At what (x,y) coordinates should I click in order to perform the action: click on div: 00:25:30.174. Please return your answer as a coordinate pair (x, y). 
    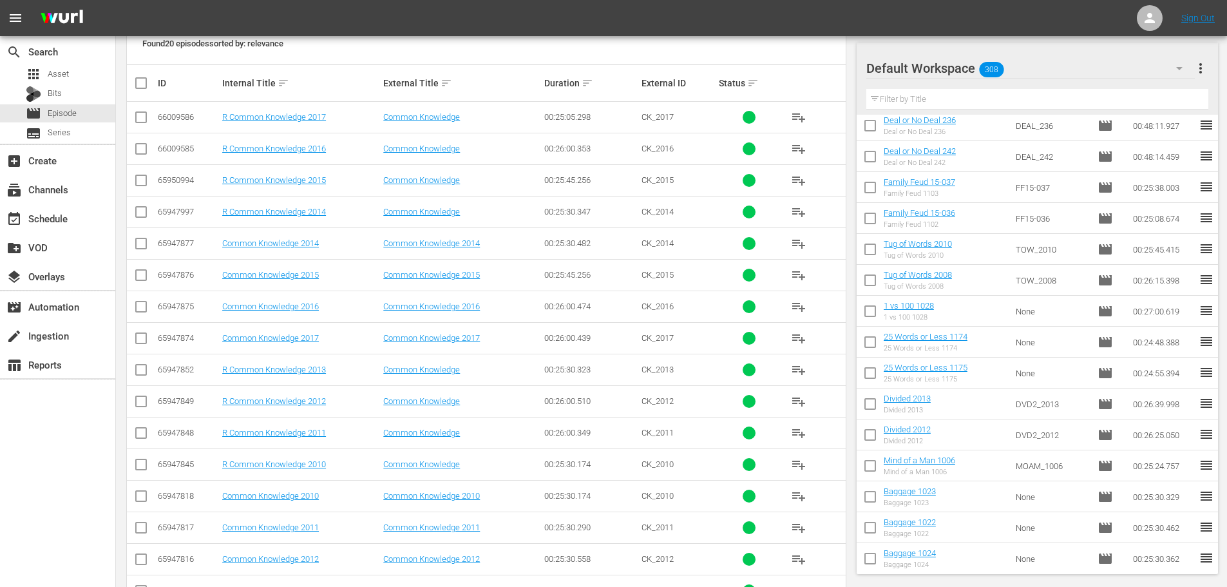
    Looking at the image, I should click on (591, 495).